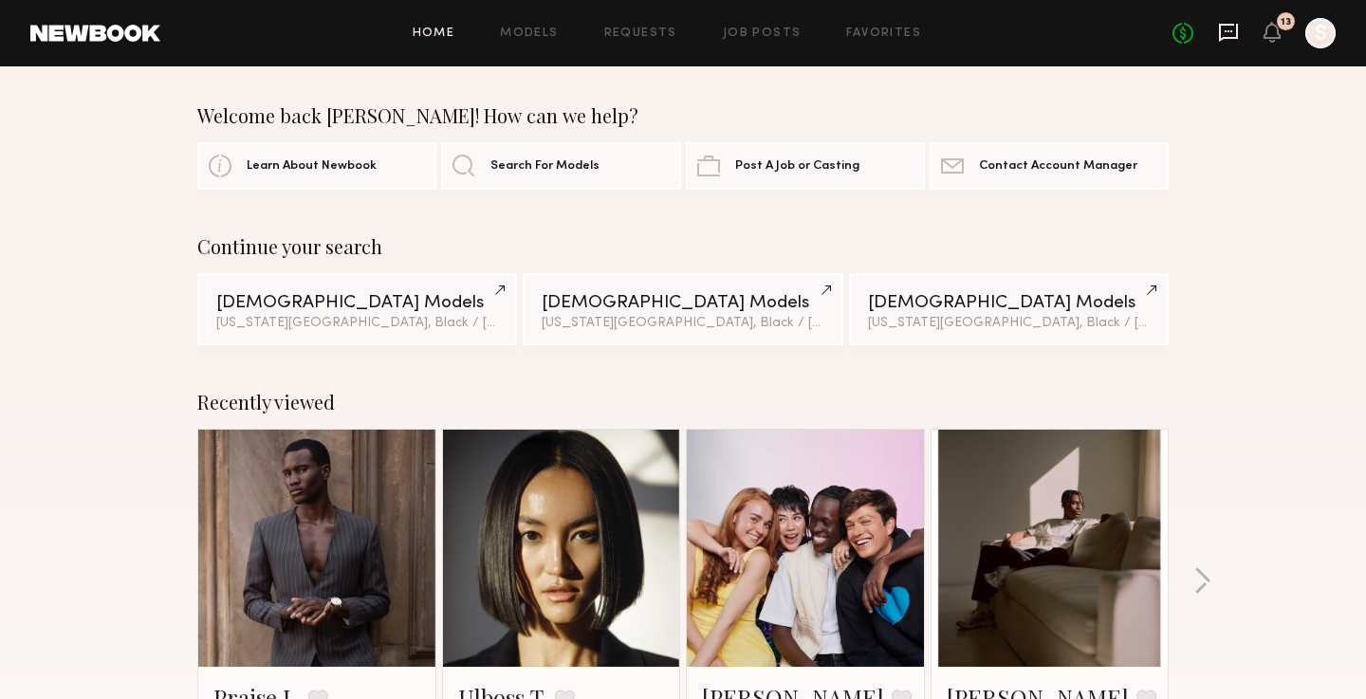 Image resolution: width=1366 pixels, height=699 pixels. Describe the element at coordinates (683, 402) in the screenshot. I see `div: Recently viewed` at that location.